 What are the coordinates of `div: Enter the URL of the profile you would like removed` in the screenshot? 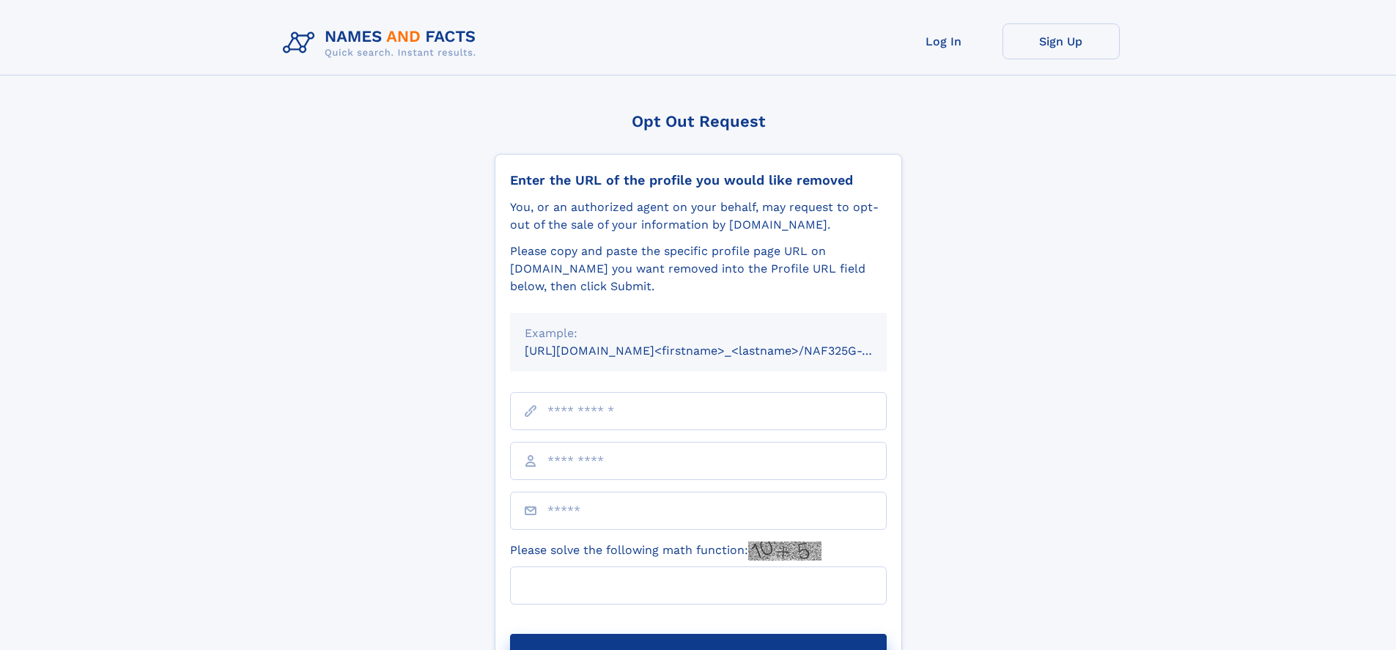 It's located at (698, 180).